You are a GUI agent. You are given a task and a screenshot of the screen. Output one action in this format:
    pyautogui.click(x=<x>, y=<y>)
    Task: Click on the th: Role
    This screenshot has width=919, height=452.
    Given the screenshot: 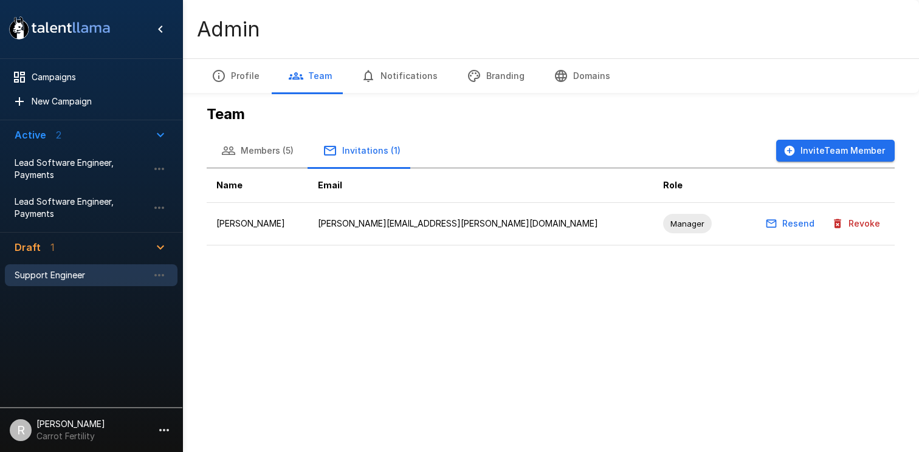 What is the action you would take?
    pyautogui.click(x=692, y=185)
    